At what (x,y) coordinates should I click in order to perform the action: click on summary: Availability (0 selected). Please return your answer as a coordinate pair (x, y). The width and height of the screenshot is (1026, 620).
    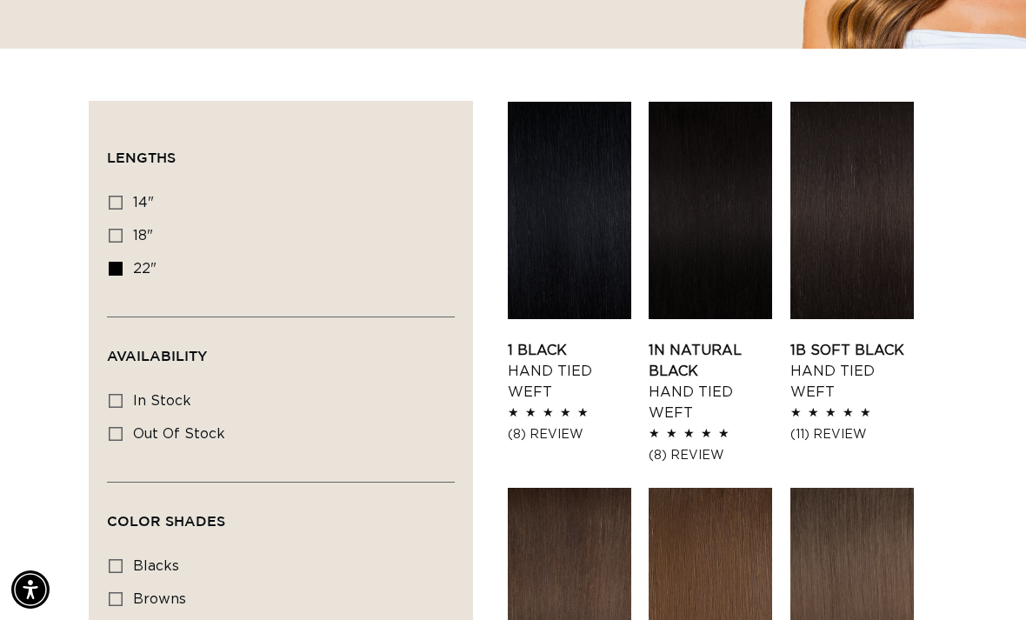
    Looking at the image, I should click on (281, 349).